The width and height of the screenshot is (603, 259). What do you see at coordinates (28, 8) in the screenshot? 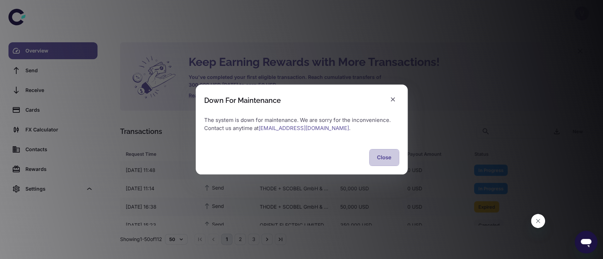
I see `span: Hi. Need any help?` at bounding box center [28, 8].